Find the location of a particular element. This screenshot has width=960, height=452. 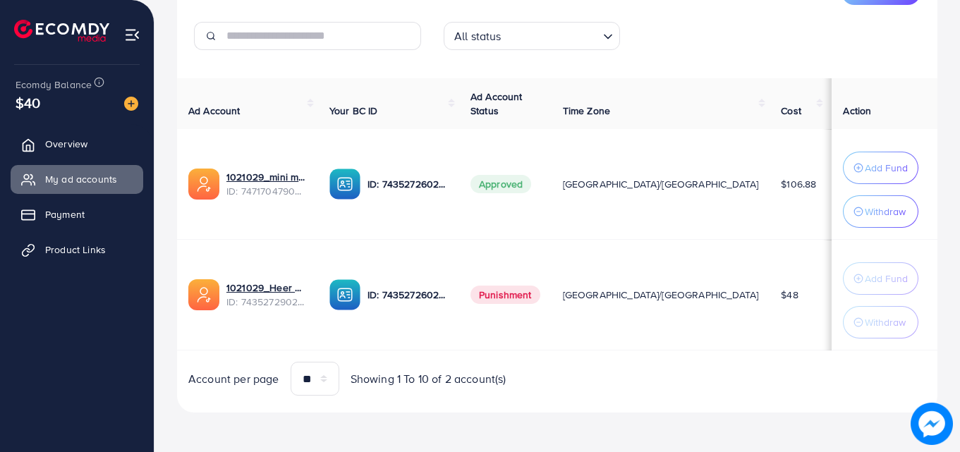

span: $40 is located at coordinates (28, 102).